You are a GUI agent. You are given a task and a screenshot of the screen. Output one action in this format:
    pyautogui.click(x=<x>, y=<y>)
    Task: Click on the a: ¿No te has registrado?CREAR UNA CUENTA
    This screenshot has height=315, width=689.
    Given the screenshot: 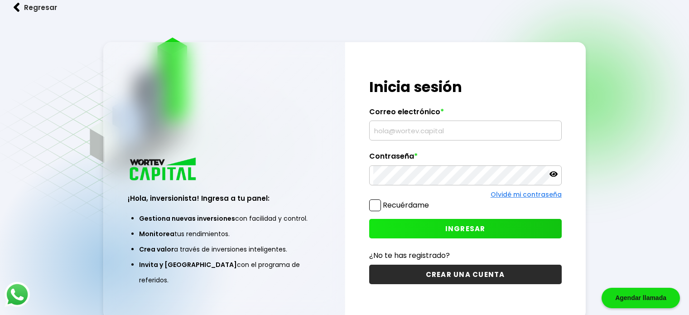 What is the action you would take?
    pyautogui.click(x=465, y=267)
    